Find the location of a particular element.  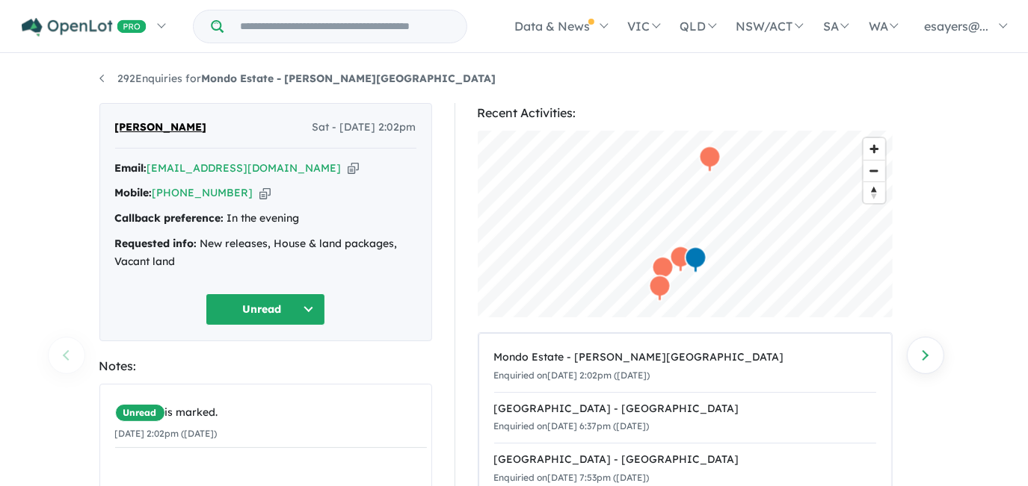

button: Unread is located at coordinates (265, 309).